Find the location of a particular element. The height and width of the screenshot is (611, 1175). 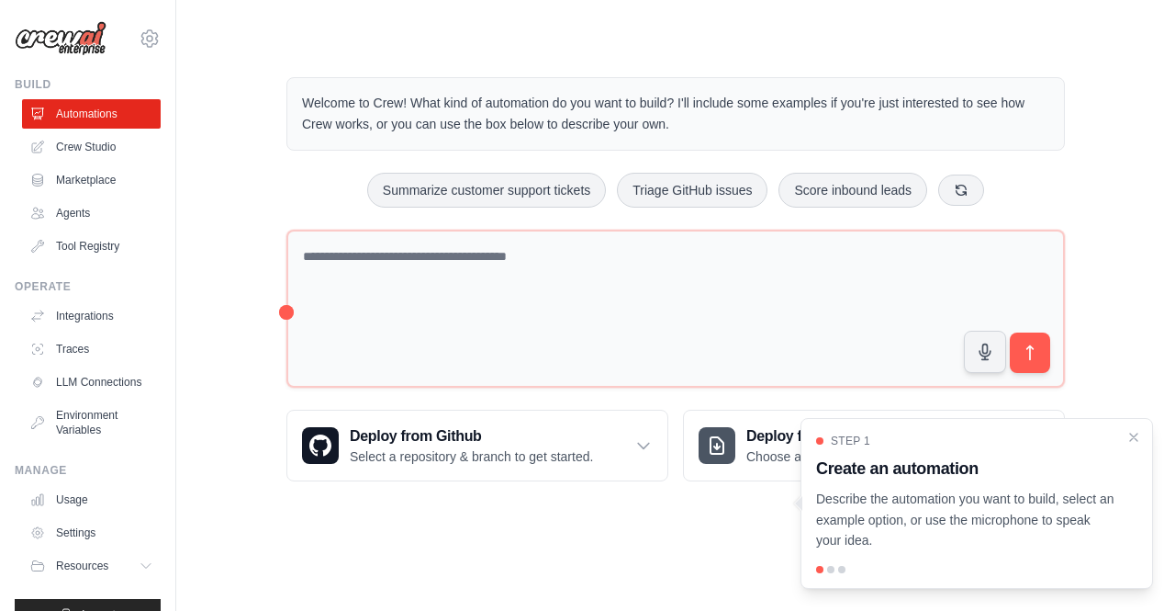

div: Manage is located at coordinates (87, 470).